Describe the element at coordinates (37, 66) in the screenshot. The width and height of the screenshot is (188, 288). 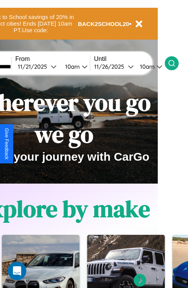
I see `button: 11/21/2025` at that location.